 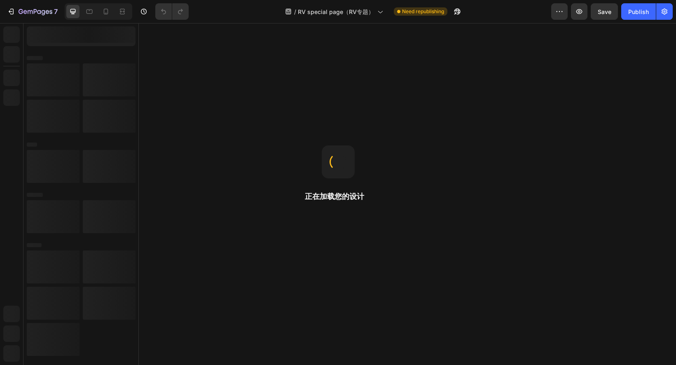 What do you see at coordinates (32, 12) in the screenshot?
I see `button: 7` at bounding box center [32, 12].